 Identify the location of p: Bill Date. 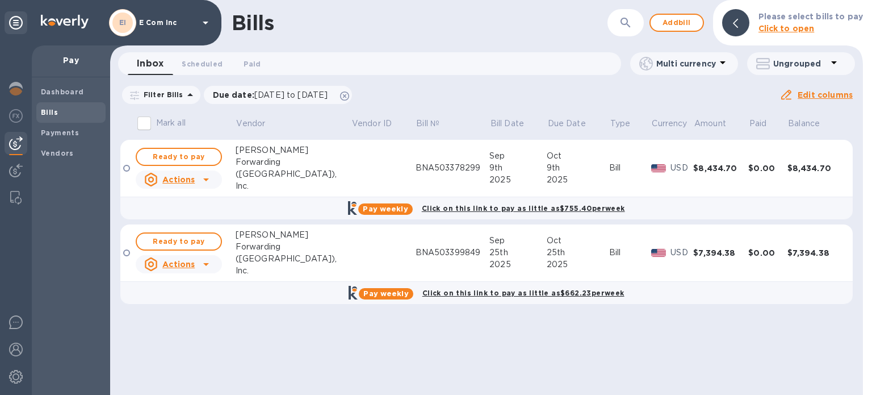
(507, 123).